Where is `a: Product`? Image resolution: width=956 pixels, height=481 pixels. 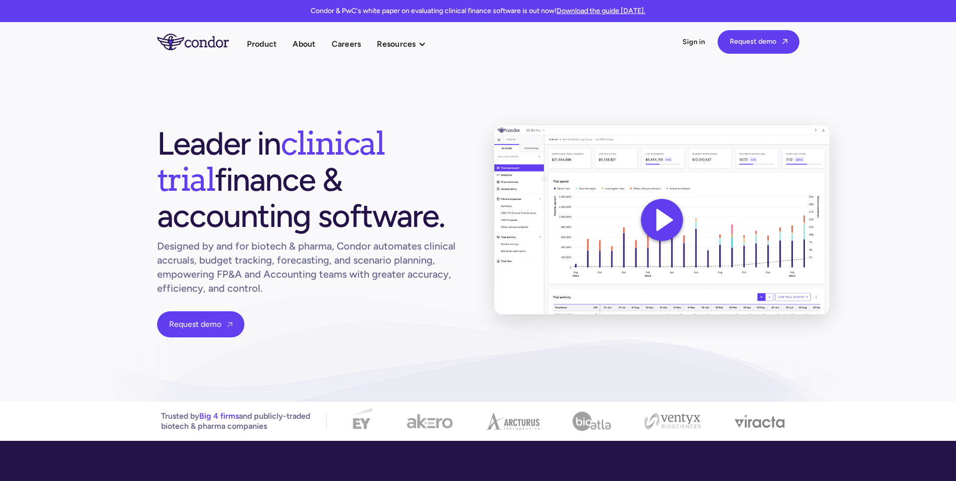
a: Product is located at coordinates (262, 44).